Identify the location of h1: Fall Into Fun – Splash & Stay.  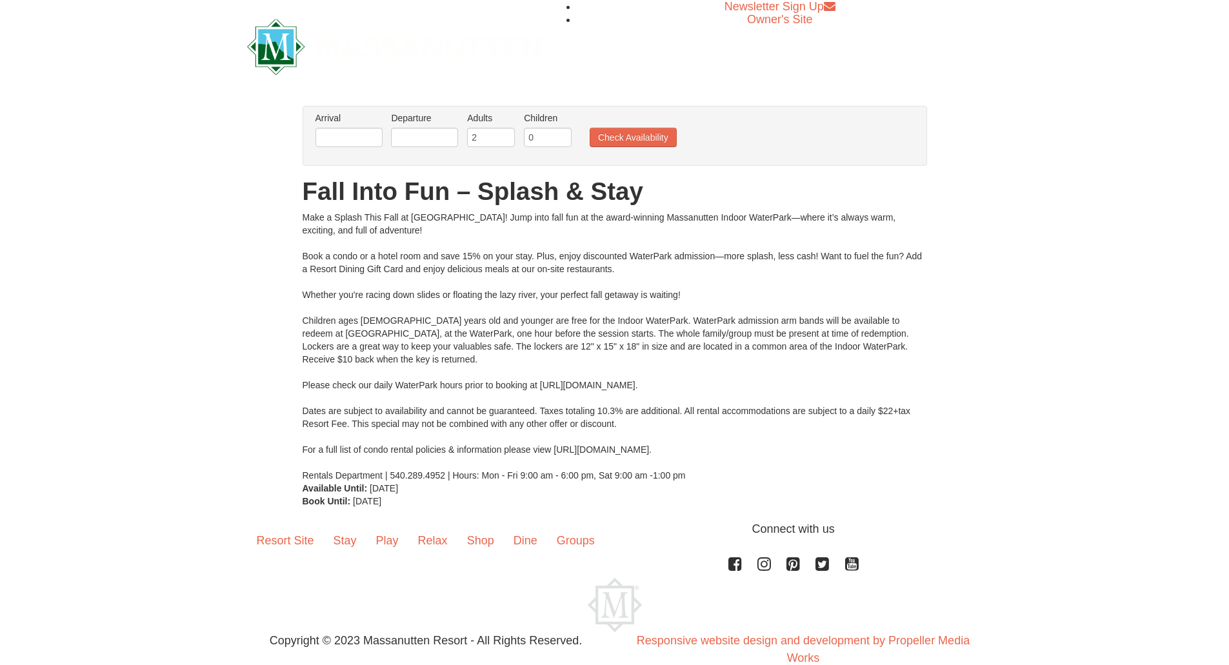
(615, 192).